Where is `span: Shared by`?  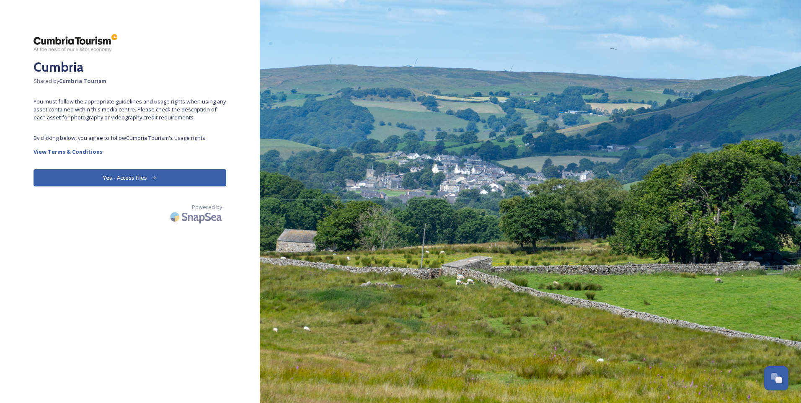 span: Shared by is located at coordinates (130, 81).